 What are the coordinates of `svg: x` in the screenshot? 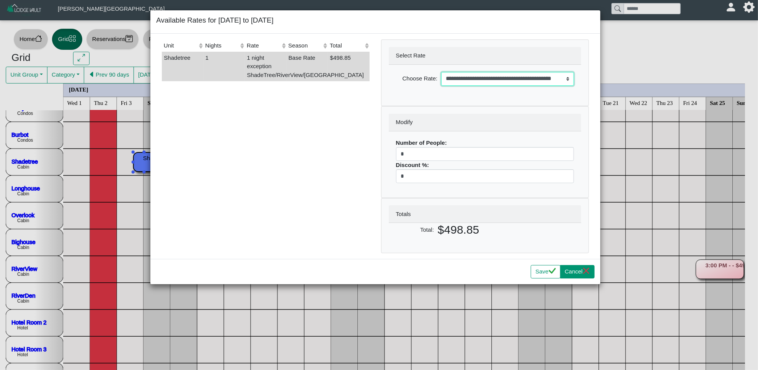 It's located at (586, 271).